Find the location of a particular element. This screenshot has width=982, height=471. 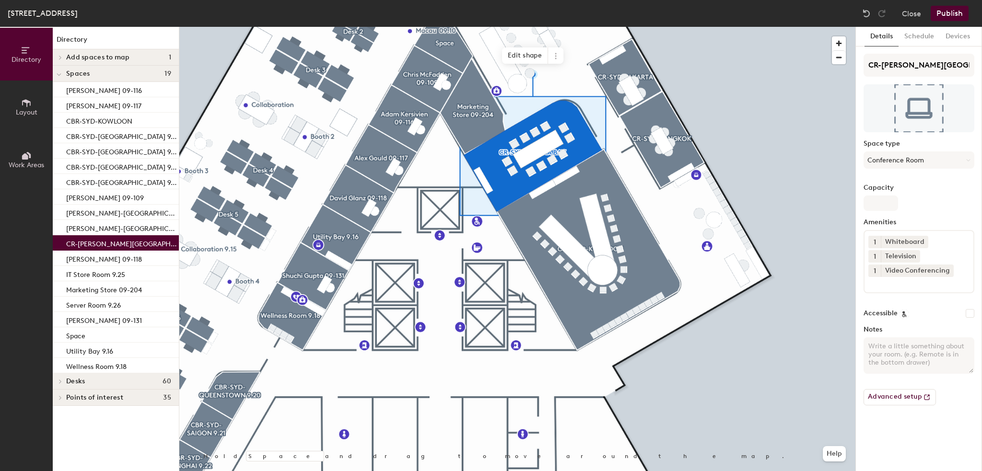

span: 35 is located at coordinates (167, 398).